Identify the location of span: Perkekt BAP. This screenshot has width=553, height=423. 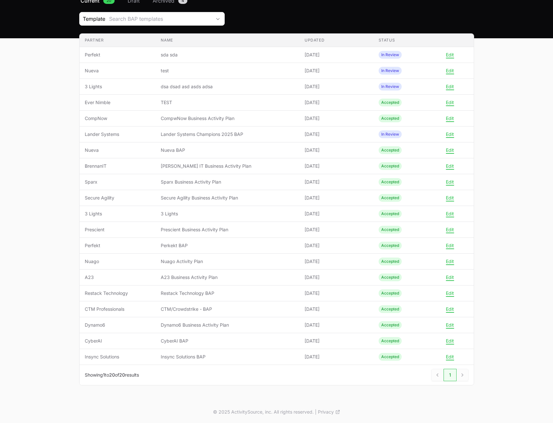
(227, 246).